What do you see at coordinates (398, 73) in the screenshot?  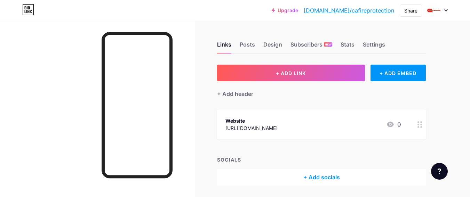 I see `div: + ADD EMBED` at bounding box center [398, 73].